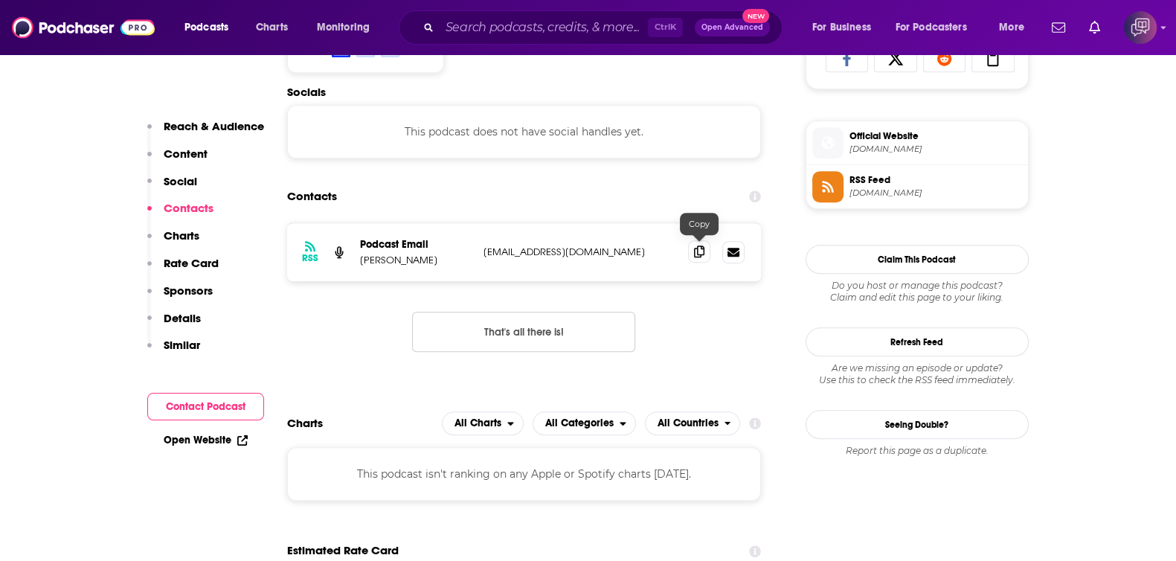 The image size is (1176, 561). Describe the element at coordinates (174, 324) in the screenshot. I see `button: Details` at that location.